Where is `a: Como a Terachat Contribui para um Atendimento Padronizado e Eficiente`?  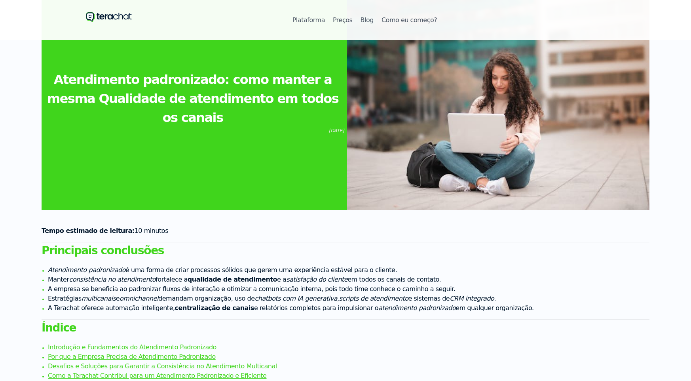 a: Como a Terachat Contribui para um Atendimento Padronizado e Eficiente is located at coordinates (157, 375).